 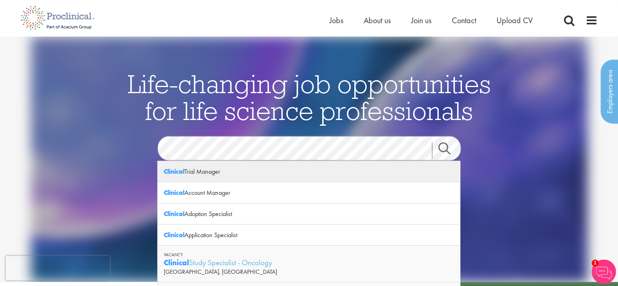 I want to click on div: Study Specialist - Oncology, so click(x=309, y=262).